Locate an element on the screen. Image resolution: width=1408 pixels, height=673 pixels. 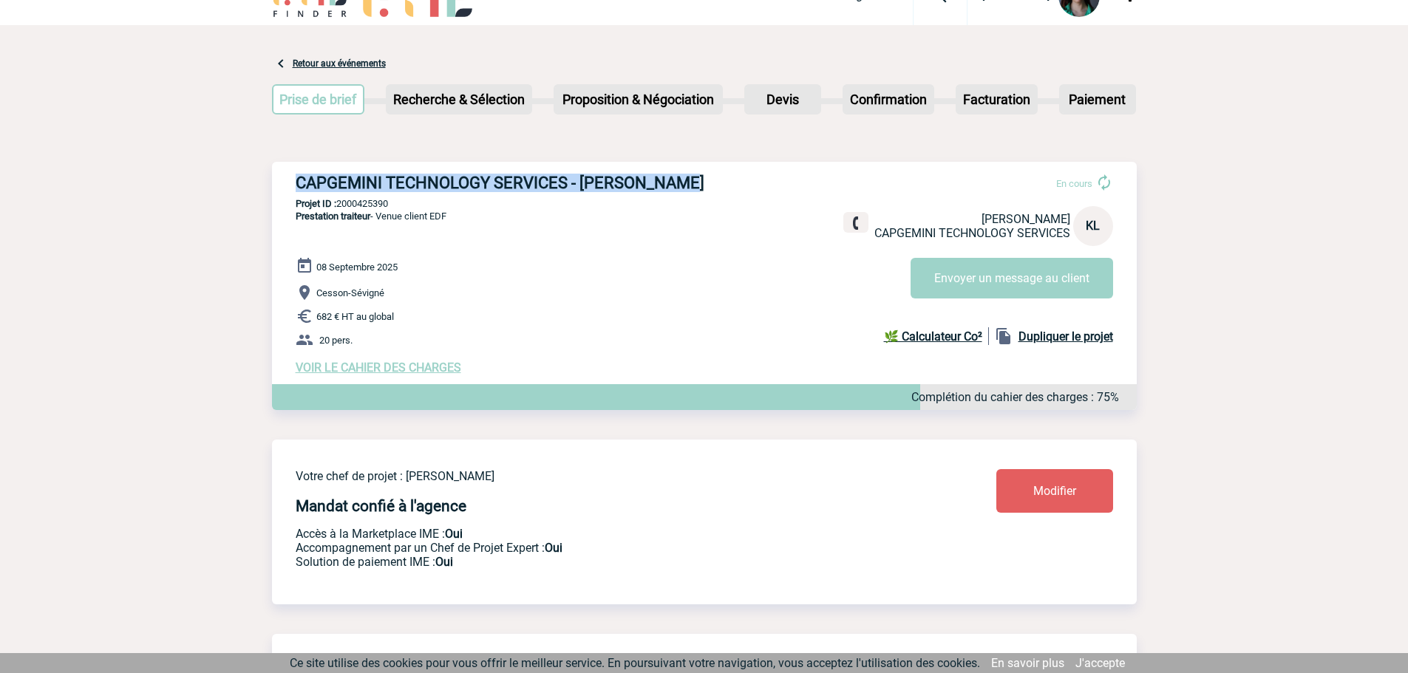
a: Retour aux événements is located at coordinates (339, 64).